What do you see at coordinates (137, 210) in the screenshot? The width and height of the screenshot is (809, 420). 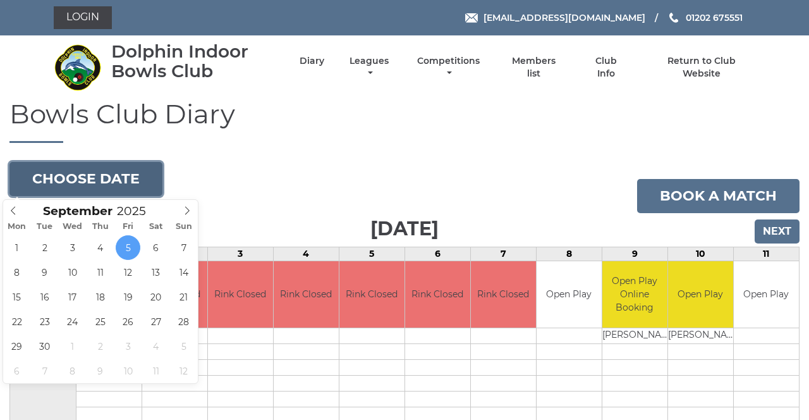 I see `input: Scroll to increment` at bounding box center [137, 210].